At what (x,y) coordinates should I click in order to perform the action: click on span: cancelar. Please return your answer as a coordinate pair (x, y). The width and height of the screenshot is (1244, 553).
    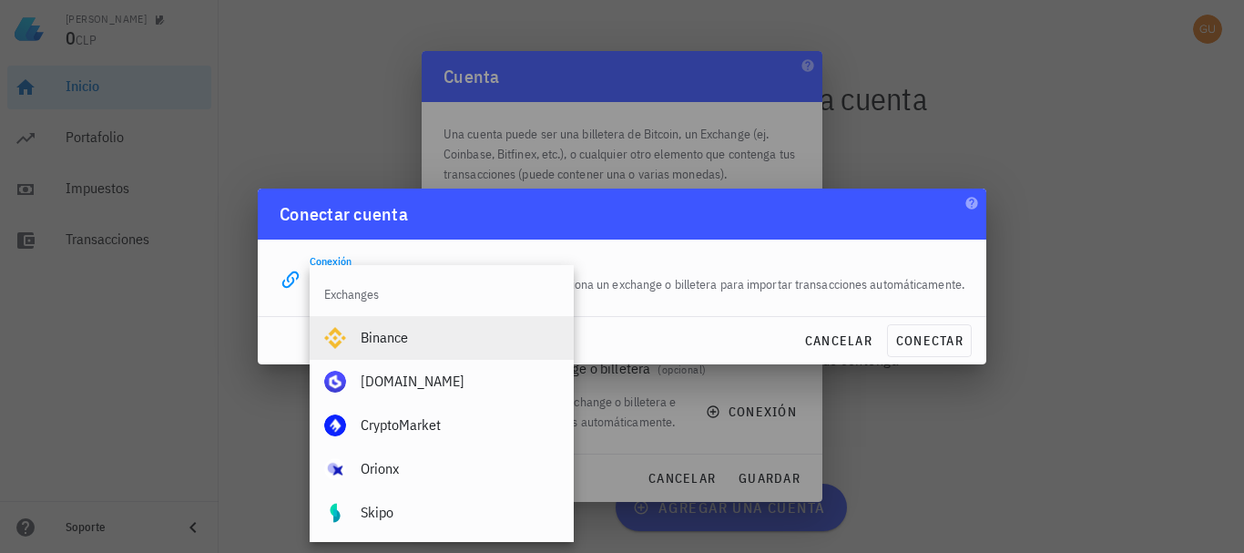
    Looking at the image, I should click on (838, 341).